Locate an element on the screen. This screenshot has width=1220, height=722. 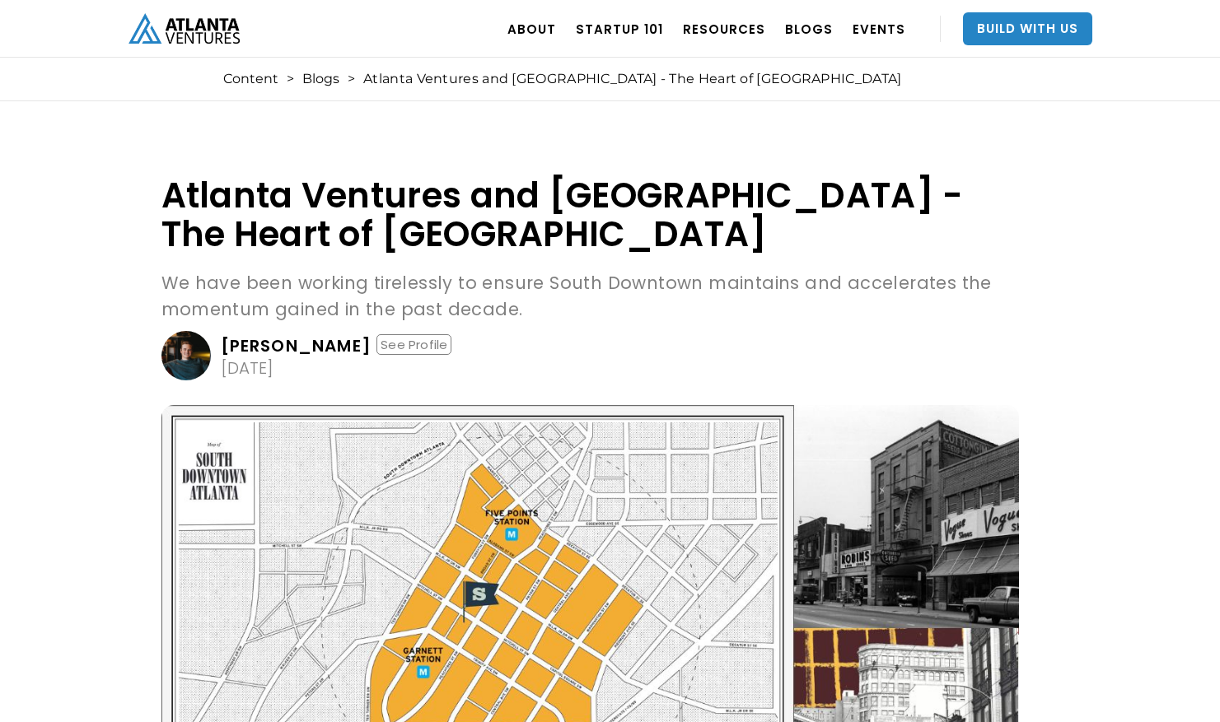
a: Build With Us is located at coordinates (1027, 29).